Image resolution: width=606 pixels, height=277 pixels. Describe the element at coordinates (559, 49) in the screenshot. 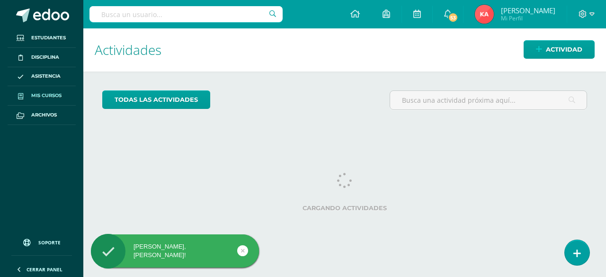

I see `a: Actividad` at that location.